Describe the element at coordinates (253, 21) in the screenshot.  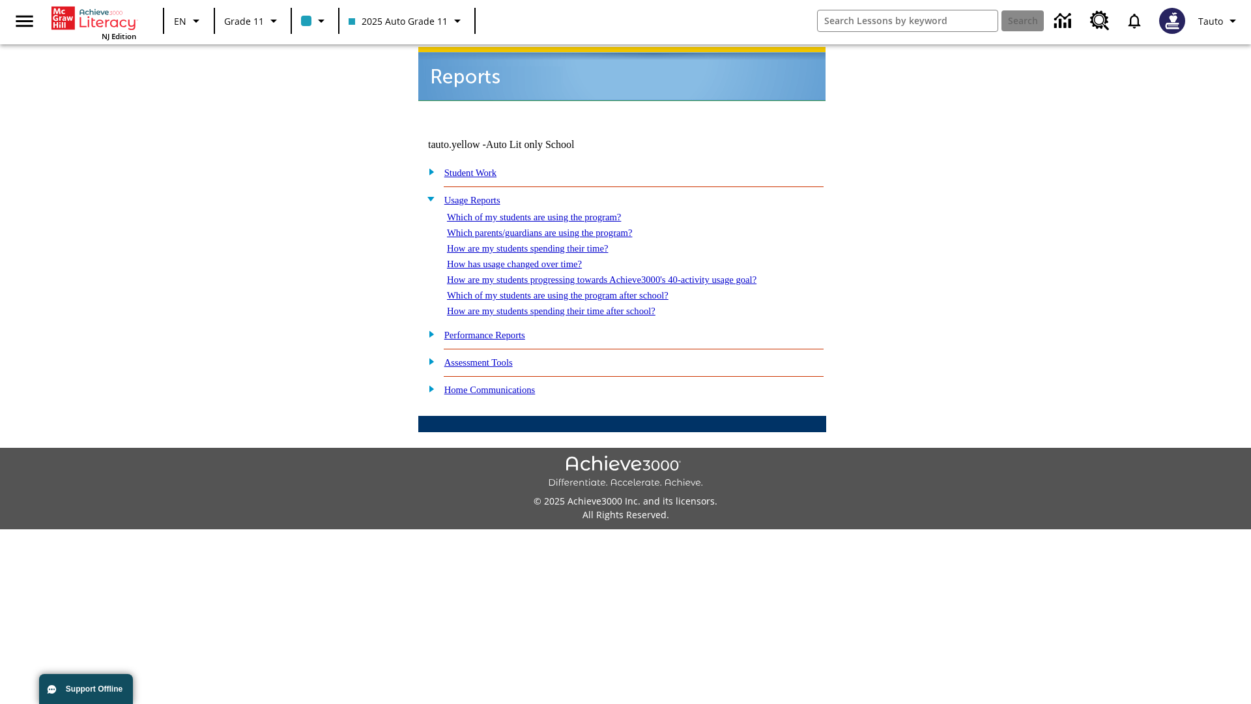
I see `button: Grade: Grade 11, Select a grade` at that location.